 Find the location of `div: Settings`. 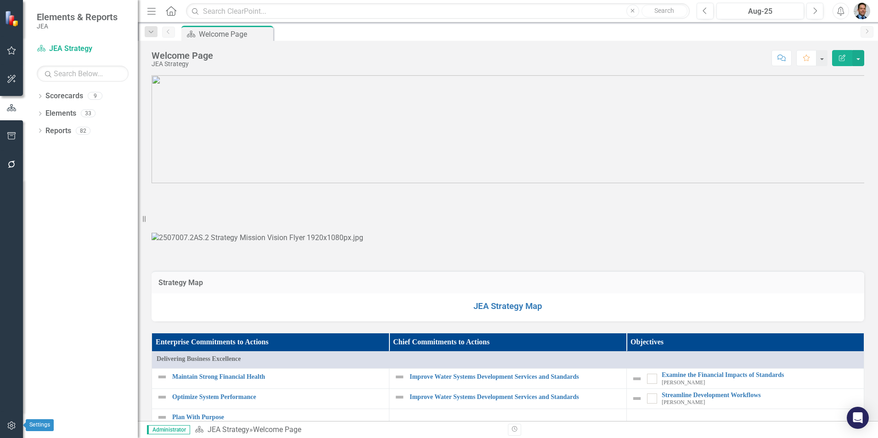

div: Settings is located at coordinates (39, 425).